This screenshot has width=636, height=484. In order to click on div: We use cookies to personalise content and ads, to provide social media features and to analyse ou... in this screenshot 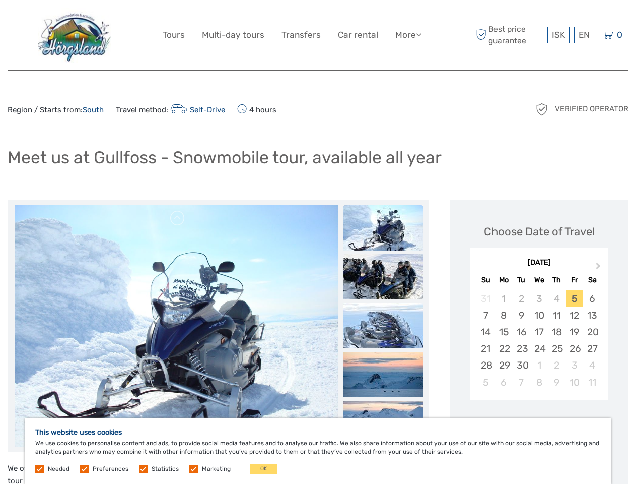, I will do `click(318, 450)`.